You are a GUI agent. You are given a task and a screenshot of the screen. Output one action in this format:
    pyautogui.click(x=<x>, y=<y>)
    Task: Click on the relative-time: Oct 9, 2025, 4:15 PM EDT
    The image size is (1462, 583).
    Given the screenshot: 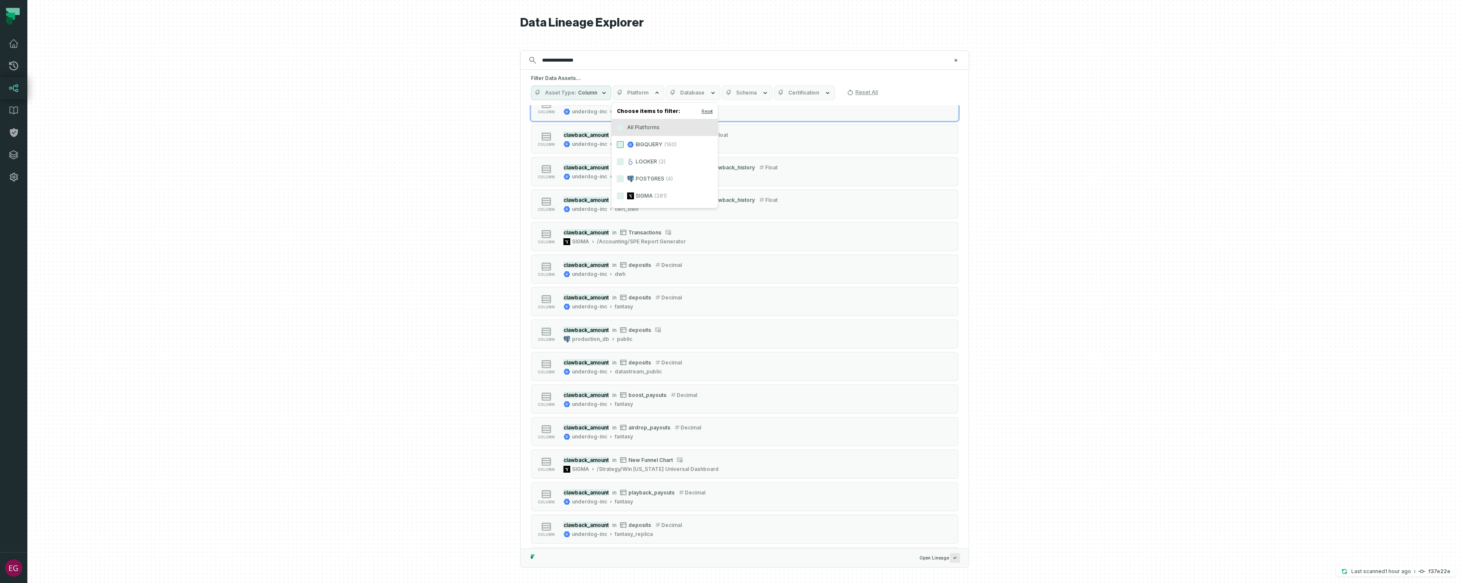 What is the action you would take?
    pyautogui.click(x=1398, y=571)
    